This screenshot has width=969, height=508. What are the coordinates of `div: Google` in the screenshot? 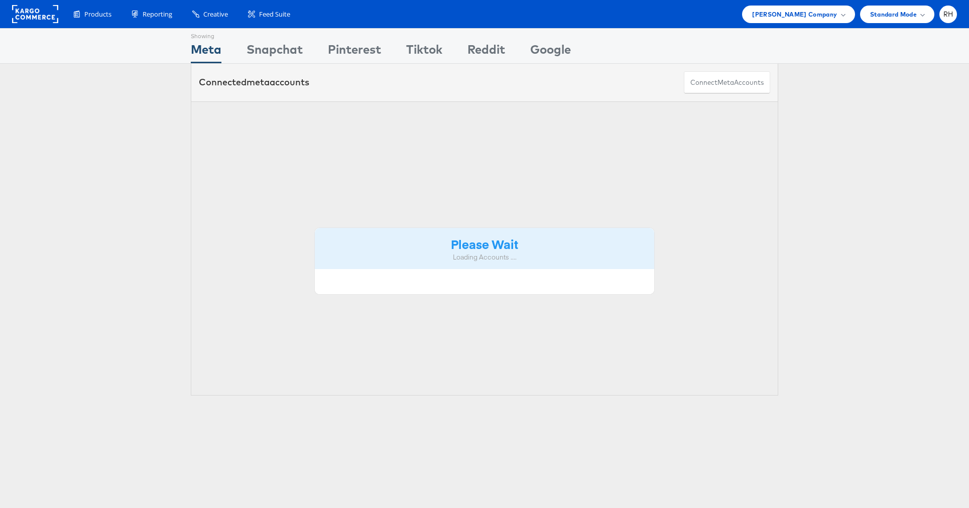 It's located at (550, 52).